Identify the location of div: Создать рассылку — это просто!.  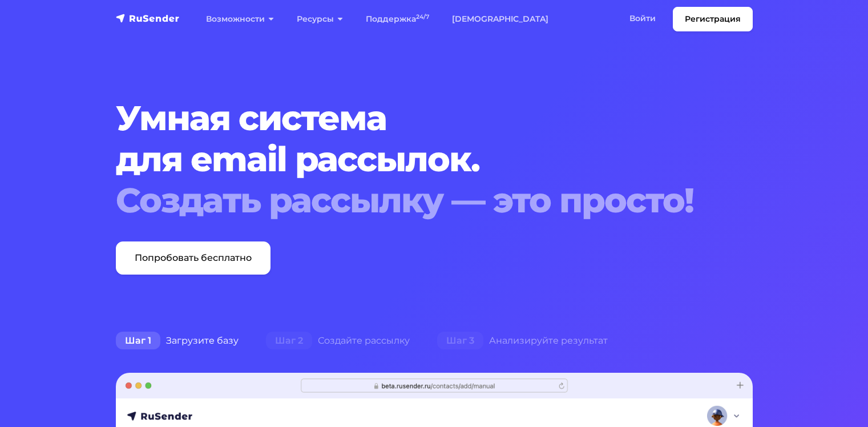
(407, 200).